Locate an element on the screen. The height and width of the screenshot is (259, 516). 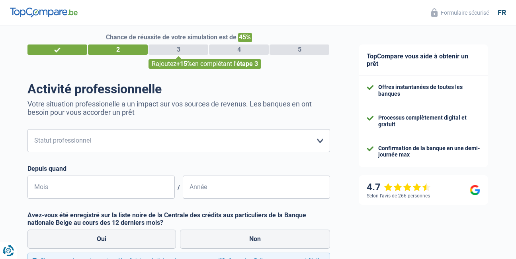
label: Depuis quand is located at coordinates (179, 169).